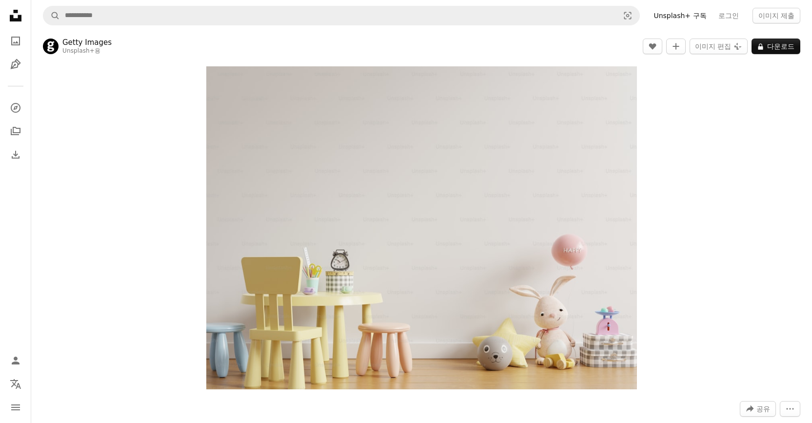 The width and height of the screenshot is (812, 423). I want to click on button: 다운로드, so click(776, 46).